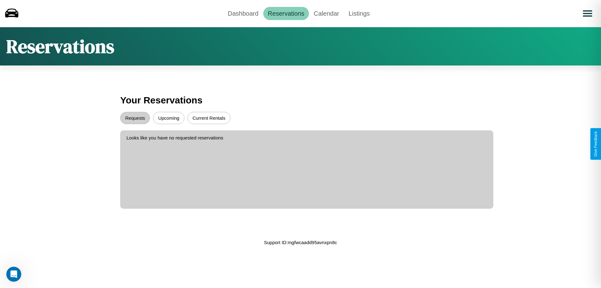 This screenshot has width=601, height=288. What do you see at coordinates (300, 100) in the screenshot?
I see `h3: Your Reservations` at bounding box center [300, 100].